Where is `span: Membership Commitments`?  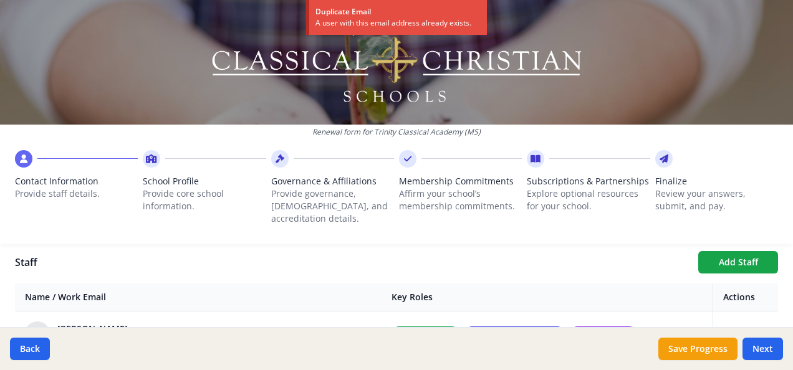
span: Membership Commitments is located at coordinates (460, 181).